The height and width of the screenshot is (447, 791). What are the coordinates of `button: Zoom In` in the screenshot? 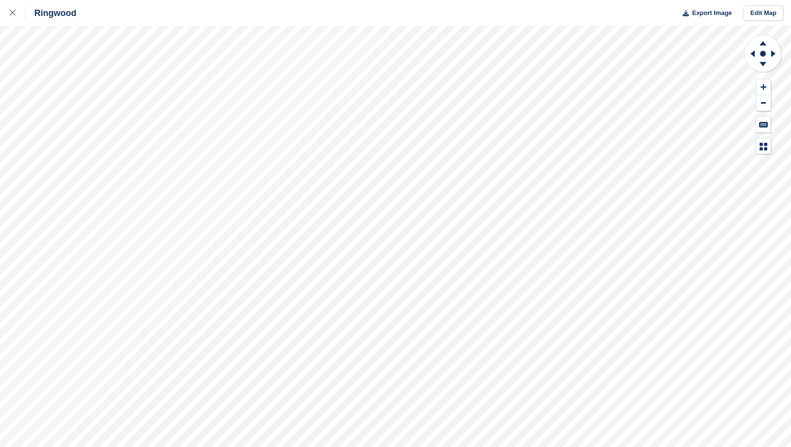 It's located at (764, 87).